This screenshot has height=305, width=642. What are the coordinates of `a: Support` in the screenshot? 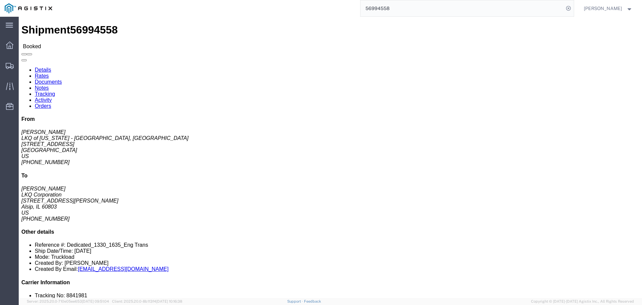 It's located at (296, 301).